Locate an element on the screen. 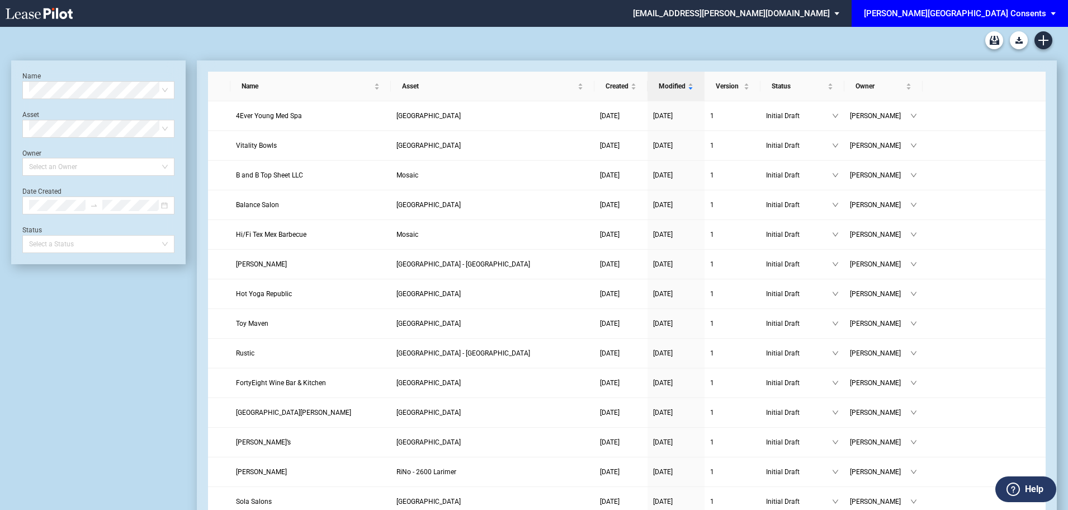  span: Rustic is located at coordinates (245, 353).